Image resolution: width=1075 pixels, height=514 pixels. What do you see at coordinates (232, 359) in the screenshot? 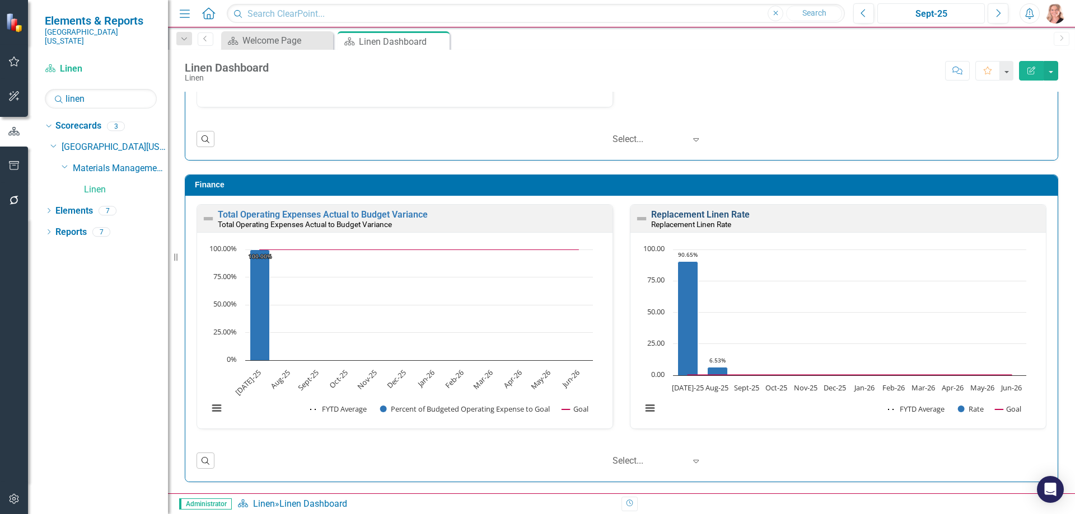
I see `text: 0%` at bounding box center [232, 359].